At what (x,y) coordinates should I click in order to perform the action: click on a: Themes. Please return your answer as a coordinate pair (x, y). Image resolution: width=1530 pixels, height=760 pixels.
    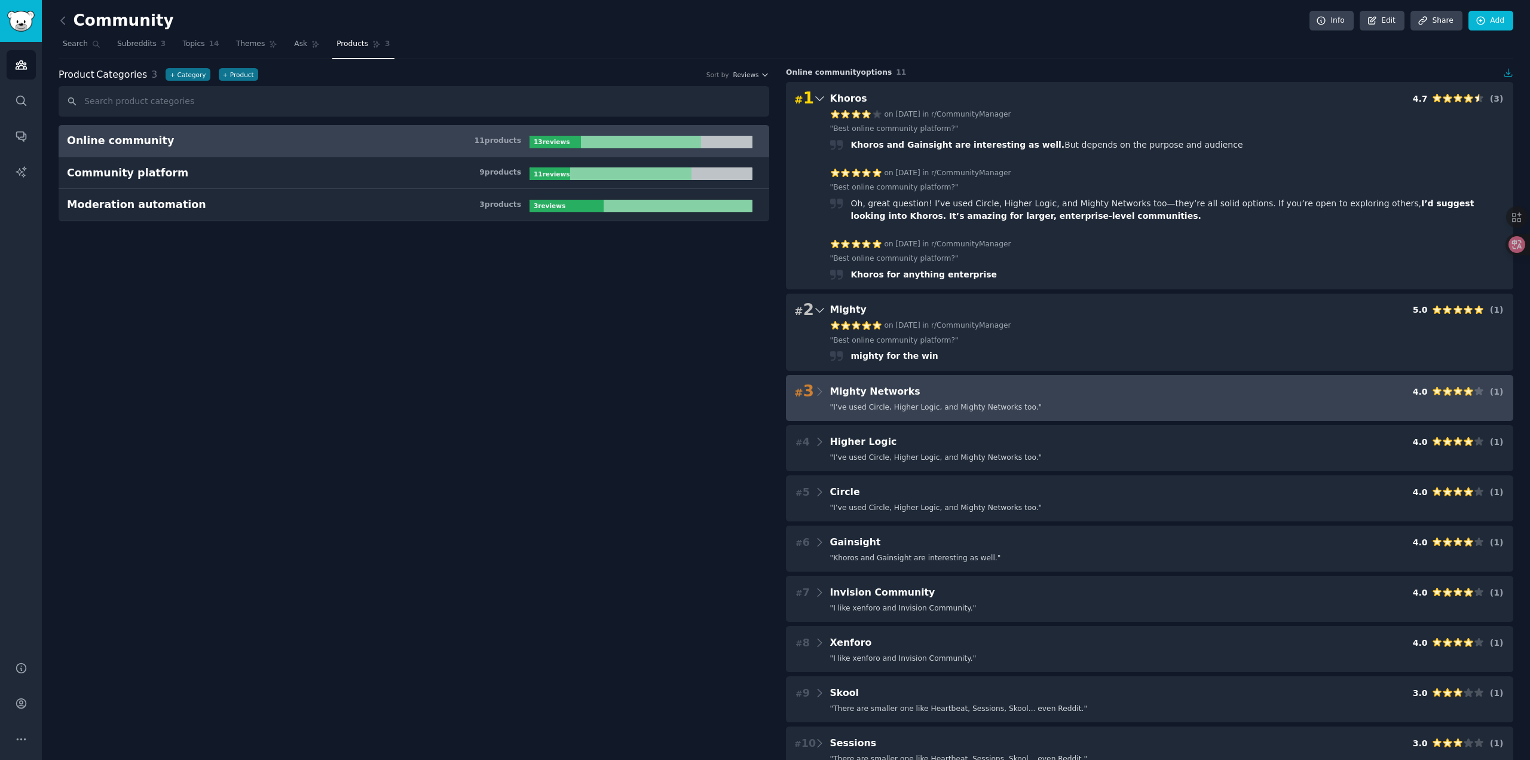
    Looking at the image, I should click on (257, 47).